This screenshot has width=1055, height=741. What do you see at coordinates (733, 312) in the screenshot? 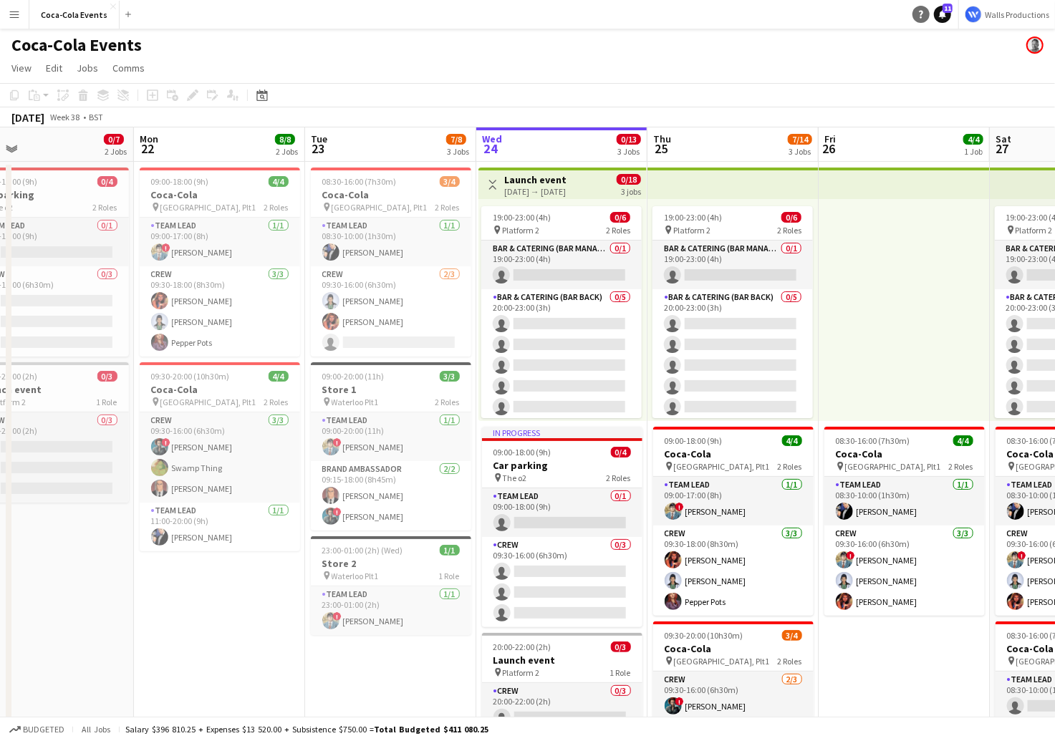
I see `app-job-card: 19:00-23:00 (4h)0/6 Platform 22 RolesBar & Catering (Bar Manager)0/119:00-23:00 (4h) Bar & Cateri...` at bounding box center [733, 312].